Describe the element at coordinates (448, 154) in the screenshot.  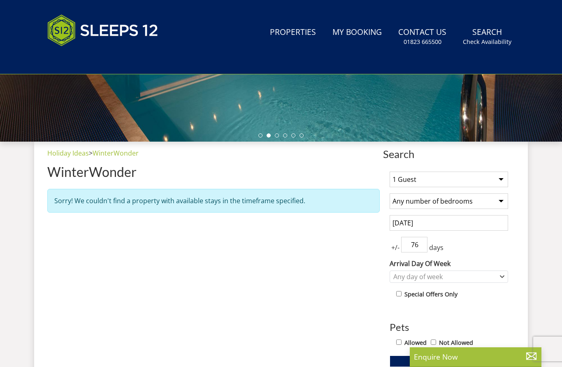
I see `span: Search` at that location.